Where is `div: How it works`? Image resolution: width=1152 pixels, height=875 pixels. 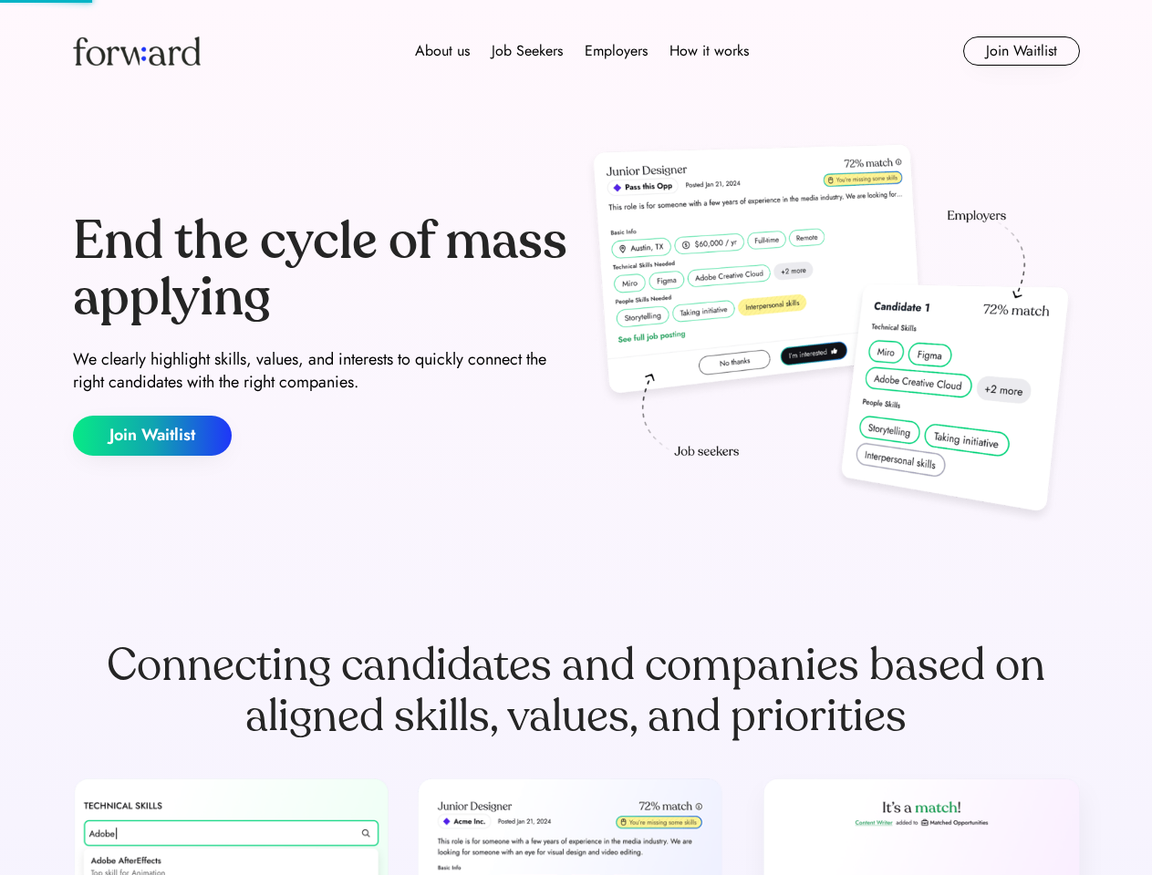 div: How it works is located at coordinates (708, 51).